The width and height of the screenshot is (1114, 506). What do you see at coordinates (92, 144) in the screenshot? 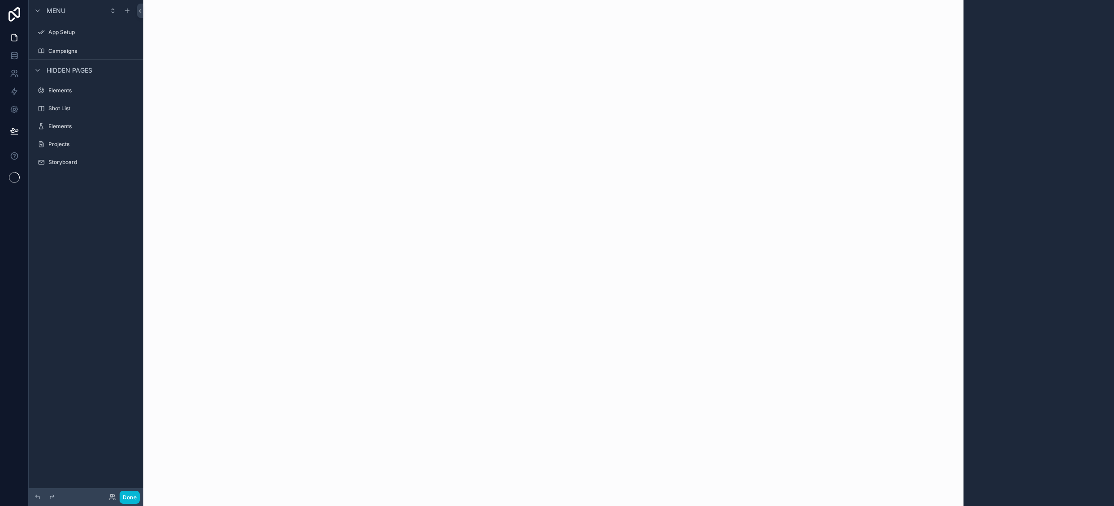
I see `label: Projects` at bounding box center [92, 144].